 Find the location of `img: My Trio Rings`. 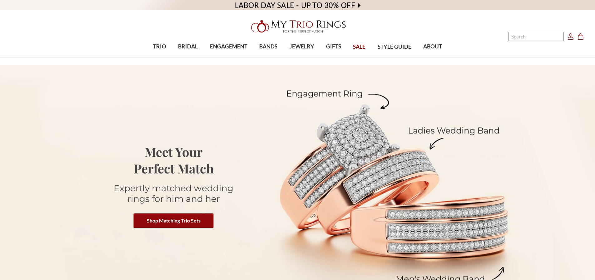

img: My Trio Rings is located at coordinates (298, 27).